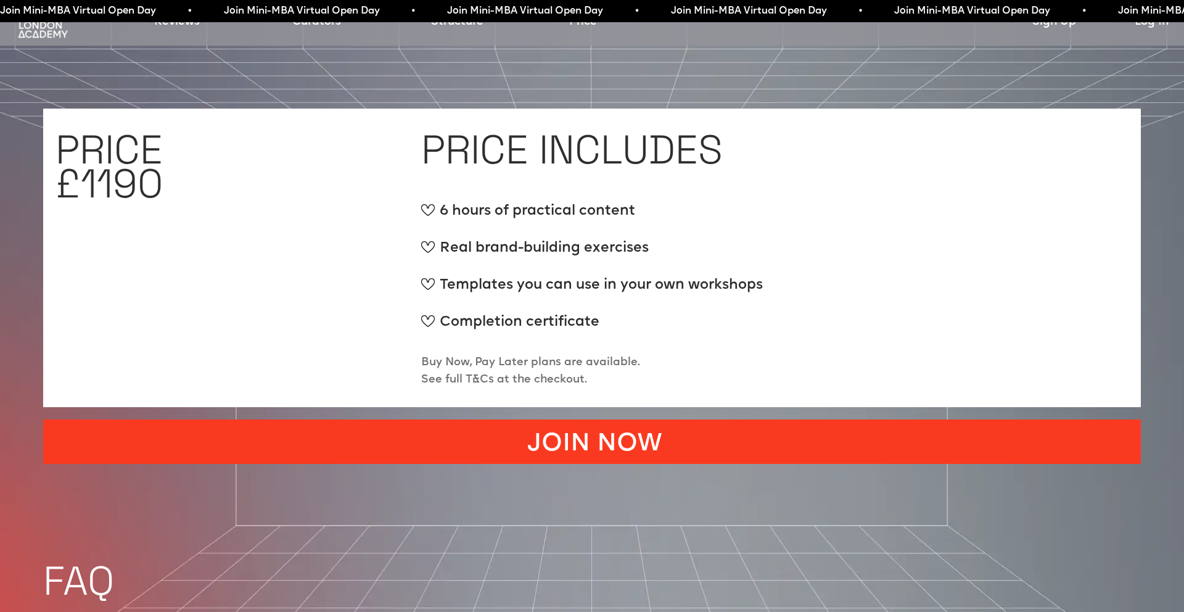 The image size is (1184, 612). I want to click on h1: PRICE INCLUDES, so click(578, 149).